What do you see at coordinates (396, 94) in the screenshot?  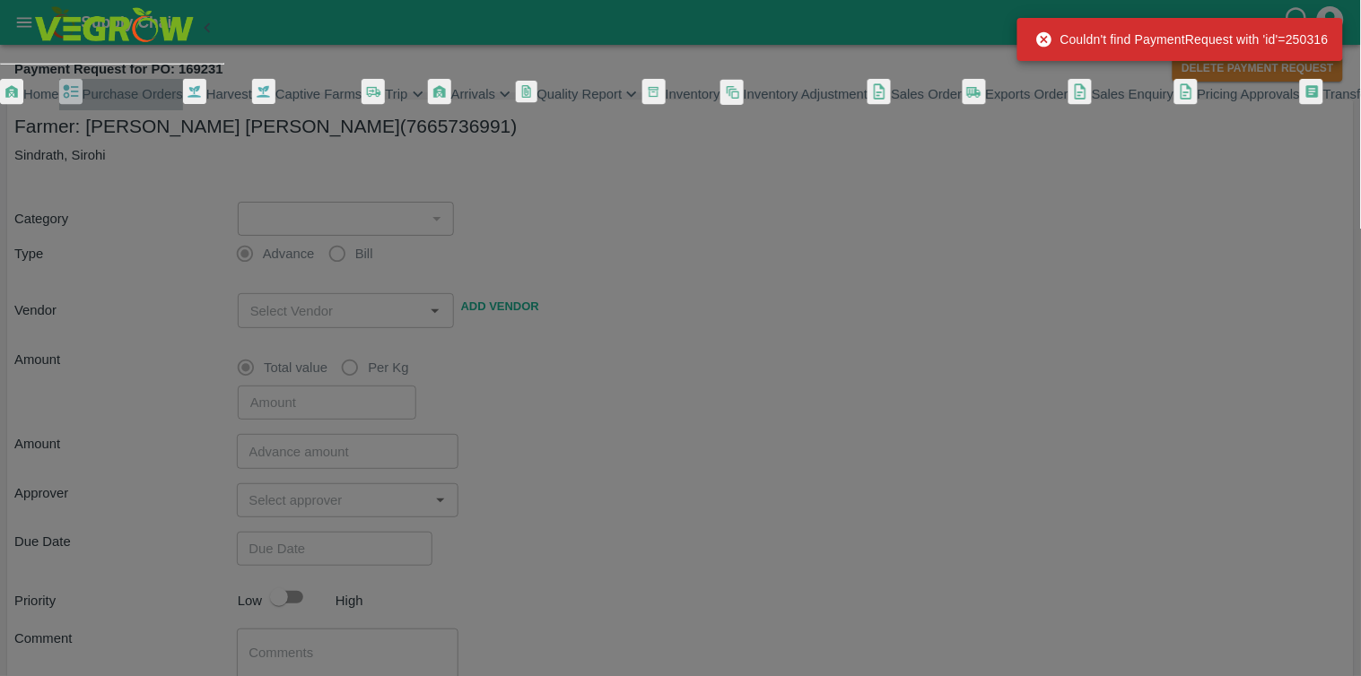 I see `span: Trip` at bounding box center [396, 94].